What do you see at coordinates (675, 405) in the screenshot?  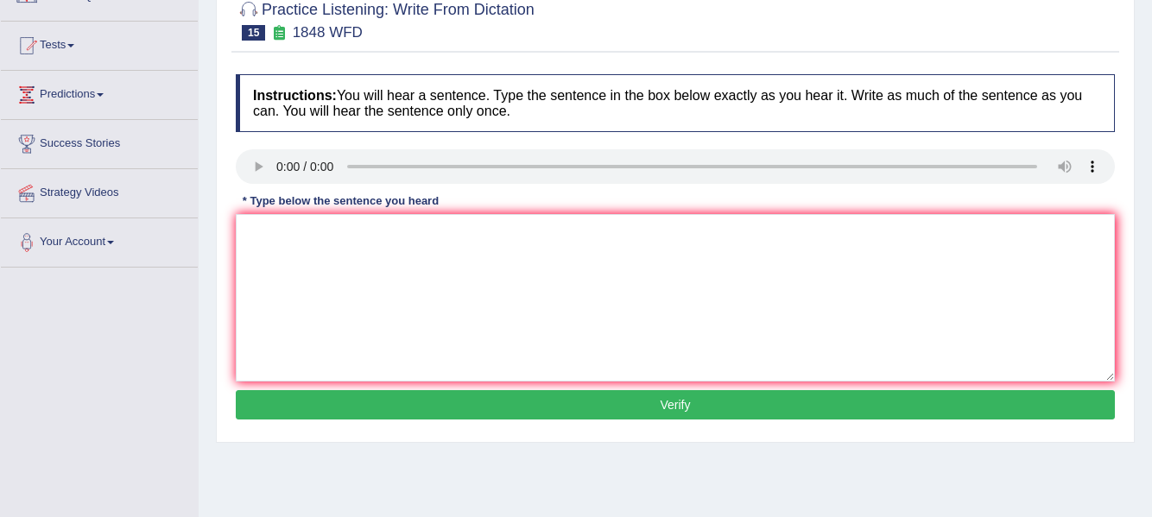 I see `button: Verify` at bounding box center [675, 405].